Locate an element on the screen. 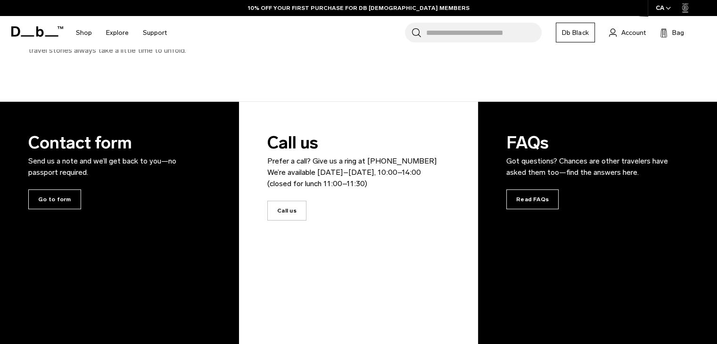  span: Call us is located at coordinates (286, 211).